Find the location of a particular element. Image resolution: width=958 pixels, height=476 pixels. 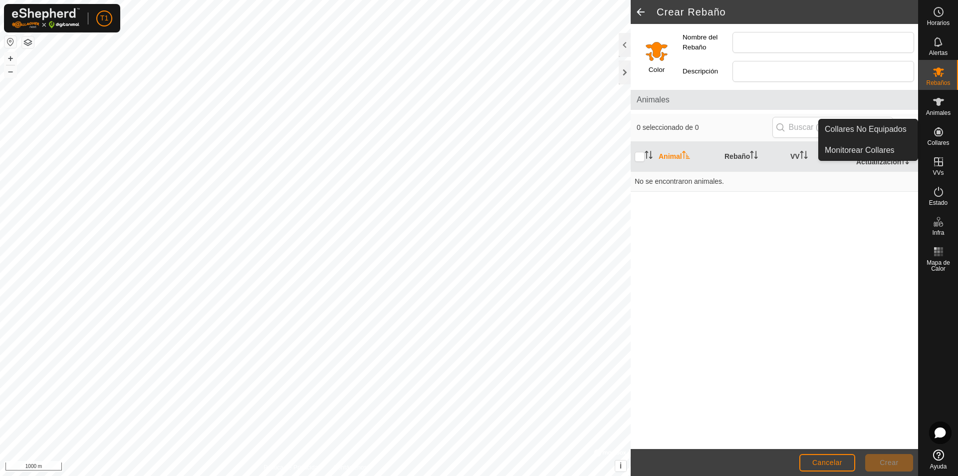

button: i is located at coordinates (621, 466).